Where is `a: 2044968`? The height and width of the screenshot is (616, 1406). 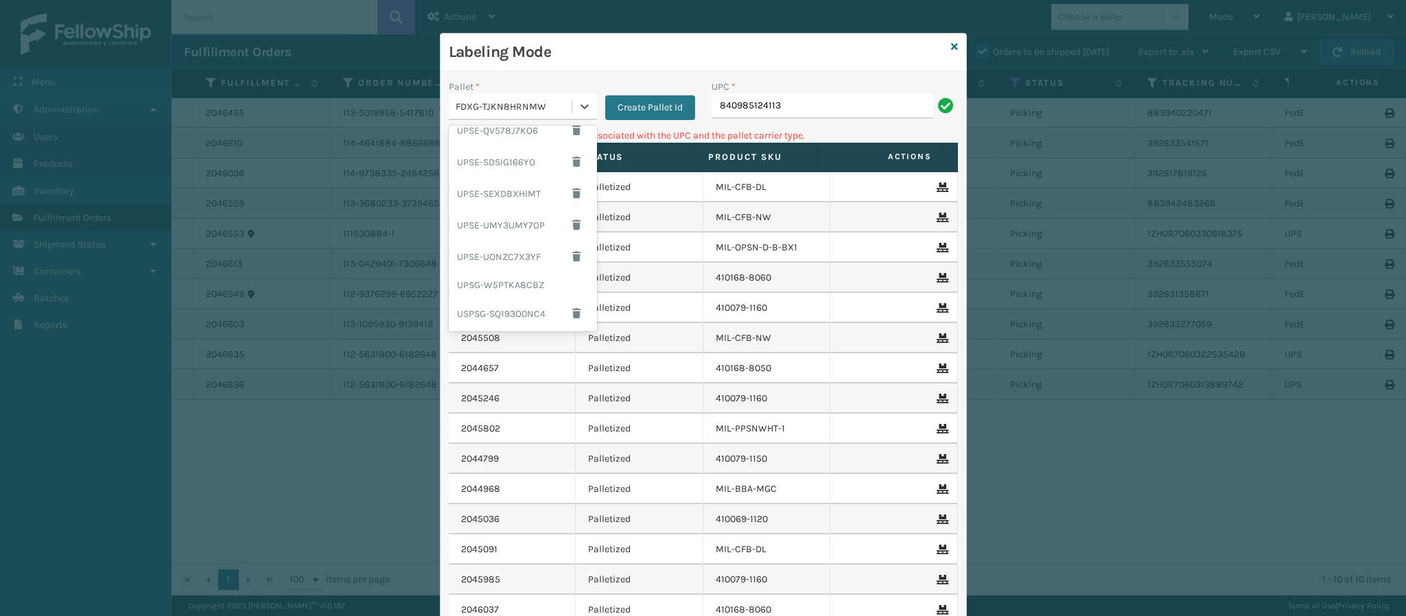 a: 2044968 is located at coordinates (480, 489).